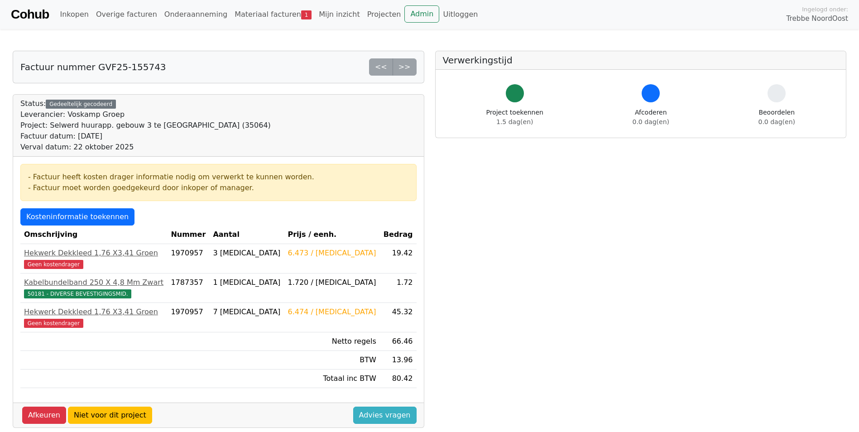  Describe the element at coordinates (273, 14) in the screenshot. I see `a: Materiaal facturen1` at that location.